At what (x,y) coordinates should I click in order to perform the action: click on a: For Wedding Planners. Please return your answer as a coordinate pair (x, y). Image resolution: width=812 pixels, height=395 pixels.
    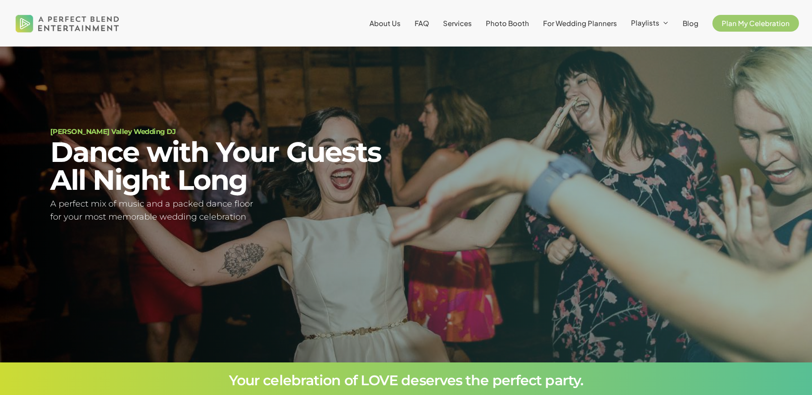
    Looking at the image, I should click on (580, 23).